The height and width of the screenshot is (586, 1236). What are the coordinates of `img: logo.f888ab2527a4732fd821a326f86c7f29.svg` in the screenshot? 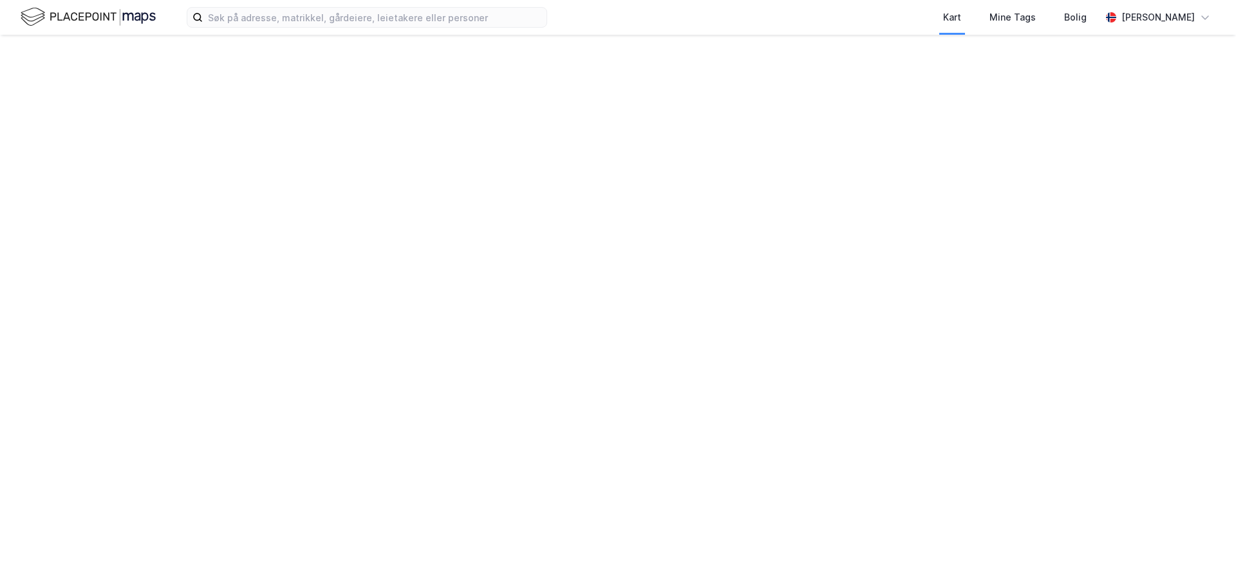 It's located at (88, 17).